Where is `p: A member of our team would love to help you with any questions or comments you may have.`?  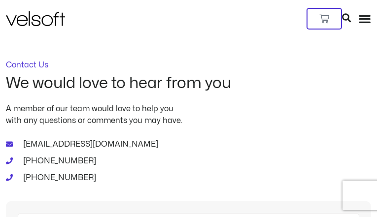 p: A member of our team would love to help you with any questions or comments you may have. is located at coordinates (188, 115).